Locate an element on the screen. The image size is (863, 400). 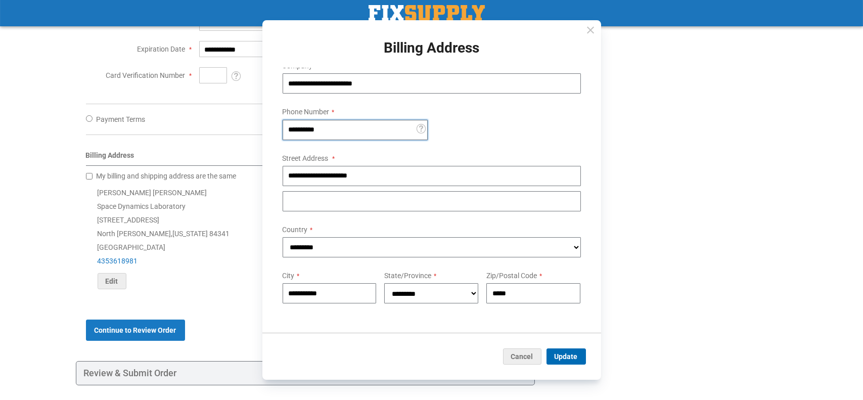
span: Street Address is located at coordinates (305, 158).